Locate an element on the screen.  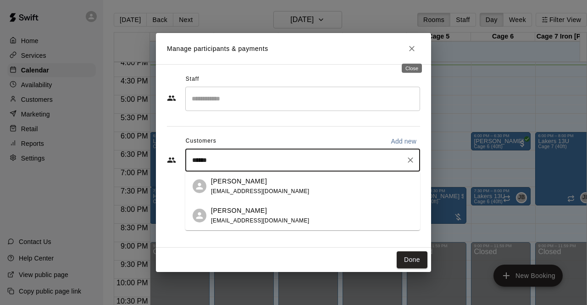
button: Clear is located at coordinates (410, 160).